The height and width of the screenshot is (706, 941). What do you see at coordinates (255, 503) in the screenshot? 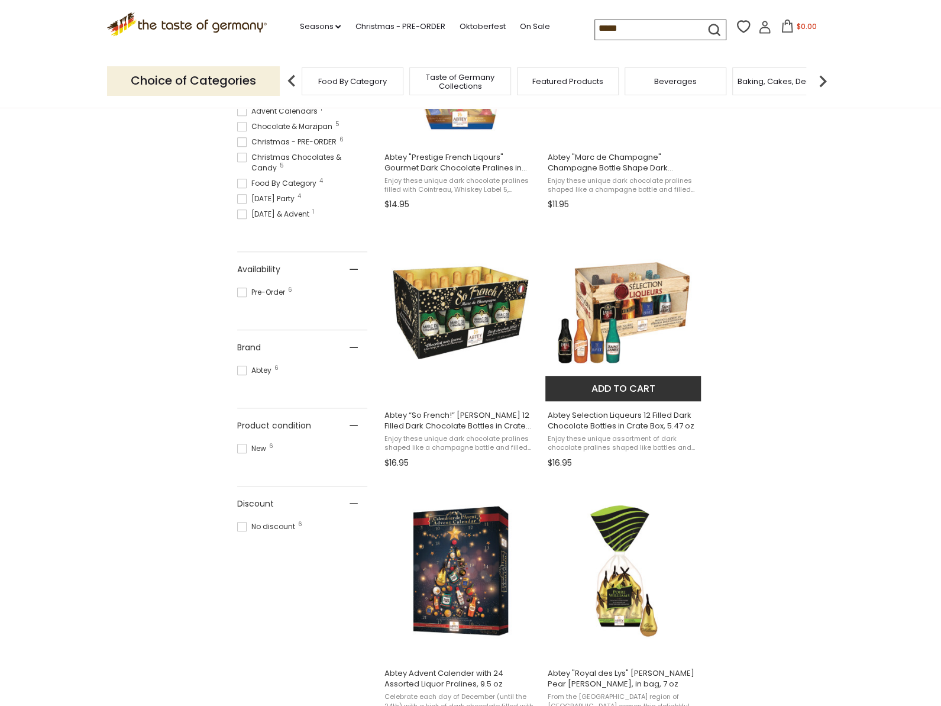
I see `span: Discount` at bounding box center [255, 503].